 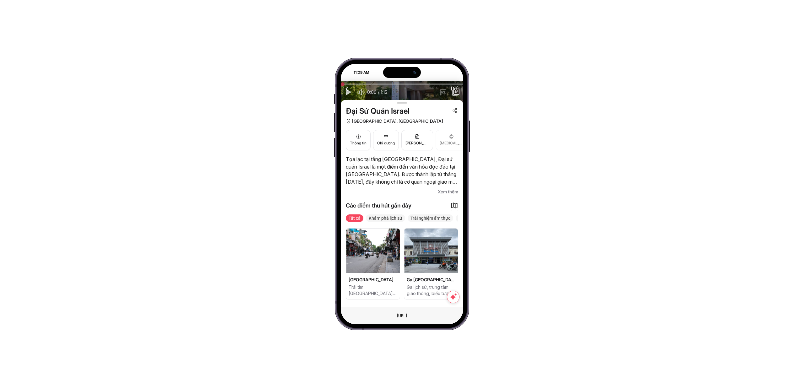 What do you see at coordinates (455, 89) in the screenshot?
I see `button: VI` at bounding box center [455, 89].